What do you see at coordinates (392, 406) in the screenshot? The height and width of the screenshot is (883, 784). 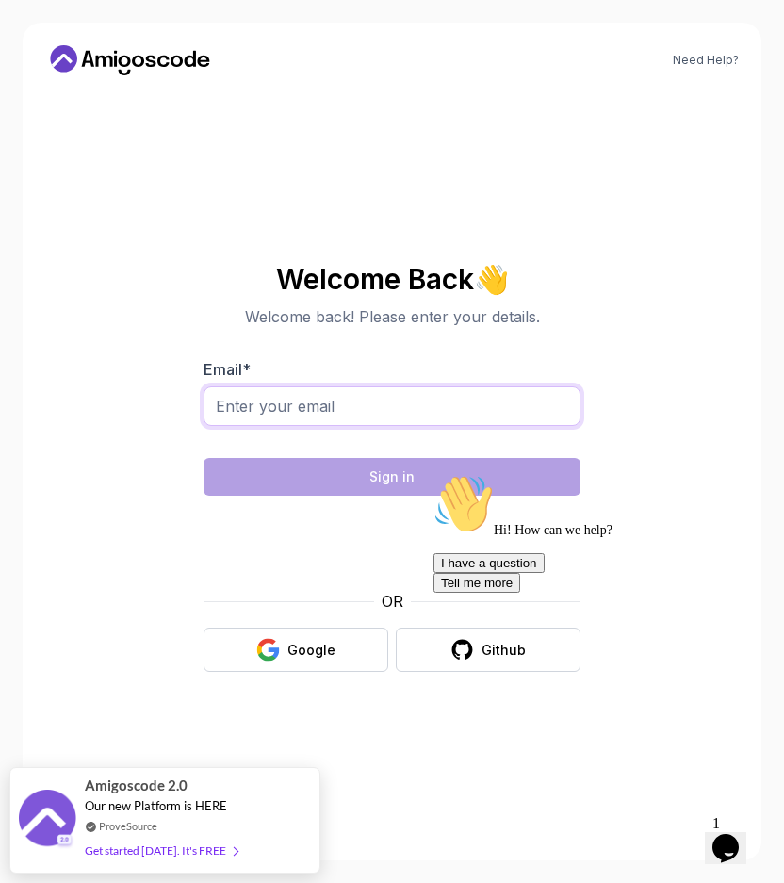 I see `input: Enter your email` at bounding box center [392, 406].